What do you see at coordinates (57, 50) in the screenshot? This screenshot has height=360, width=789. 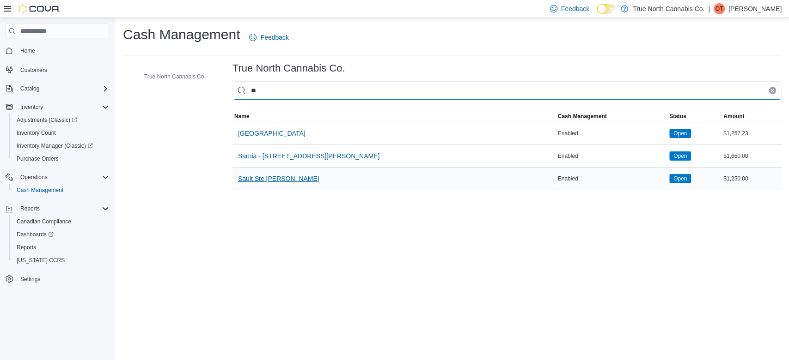 I see `button: Home` at bounding box center [57, 50].